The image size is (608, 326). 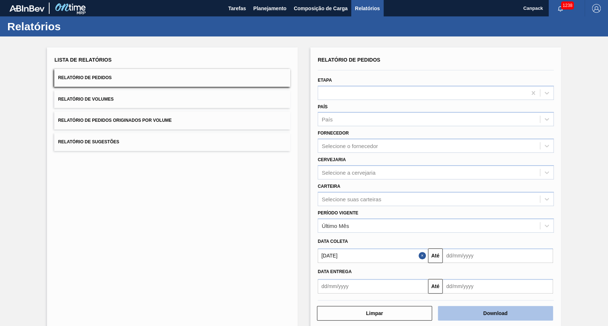 What do you see at coordinates (375, 313) in the screenshot?
I see `button: Limpar` at bounding box center [375, 313].